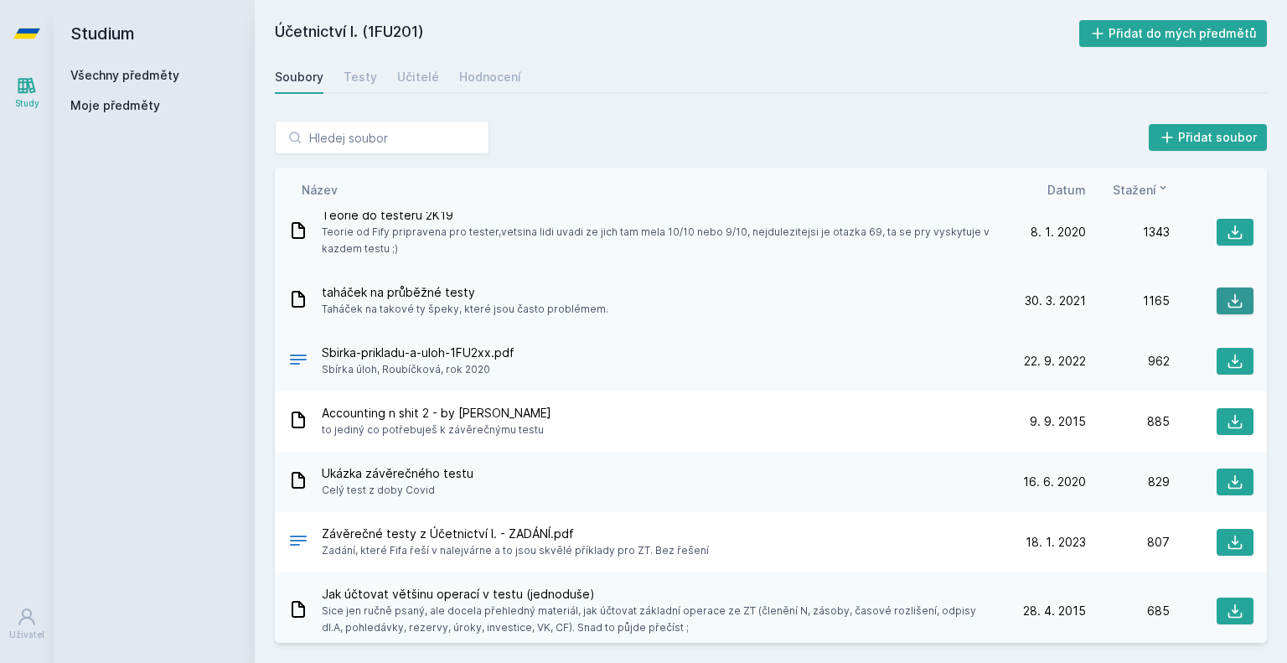  I want to click on span: Teorie od Fify pripravena pro tester,vetsina lidi uvadi ze jich tam mela 10/10 nebo 9/10, nejdule..., so click(658, 240).